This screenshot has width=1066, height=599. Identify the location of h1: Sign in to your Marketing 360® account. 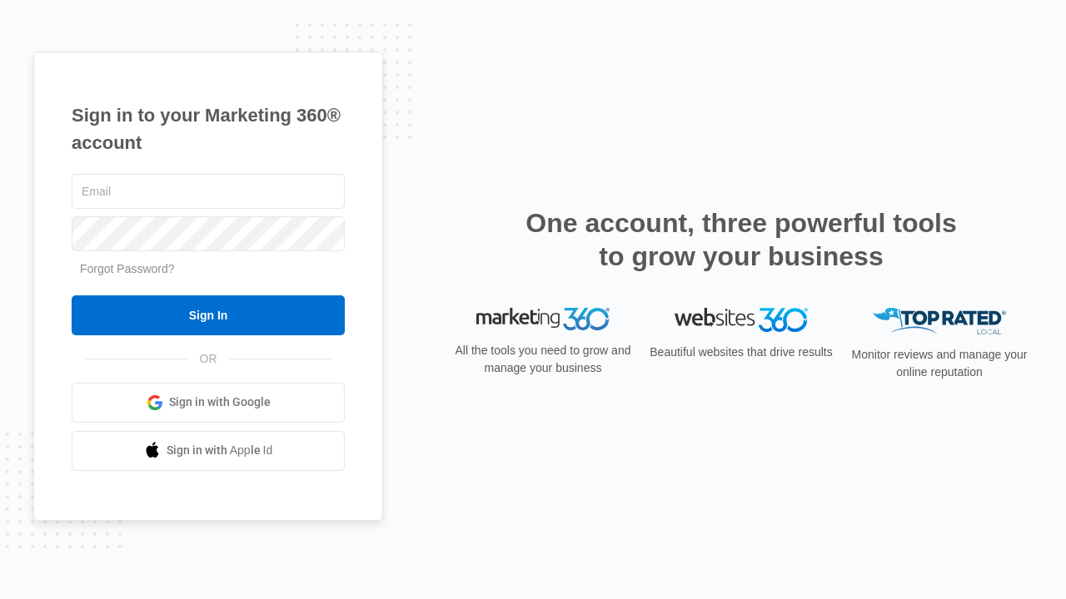
(208, 129).